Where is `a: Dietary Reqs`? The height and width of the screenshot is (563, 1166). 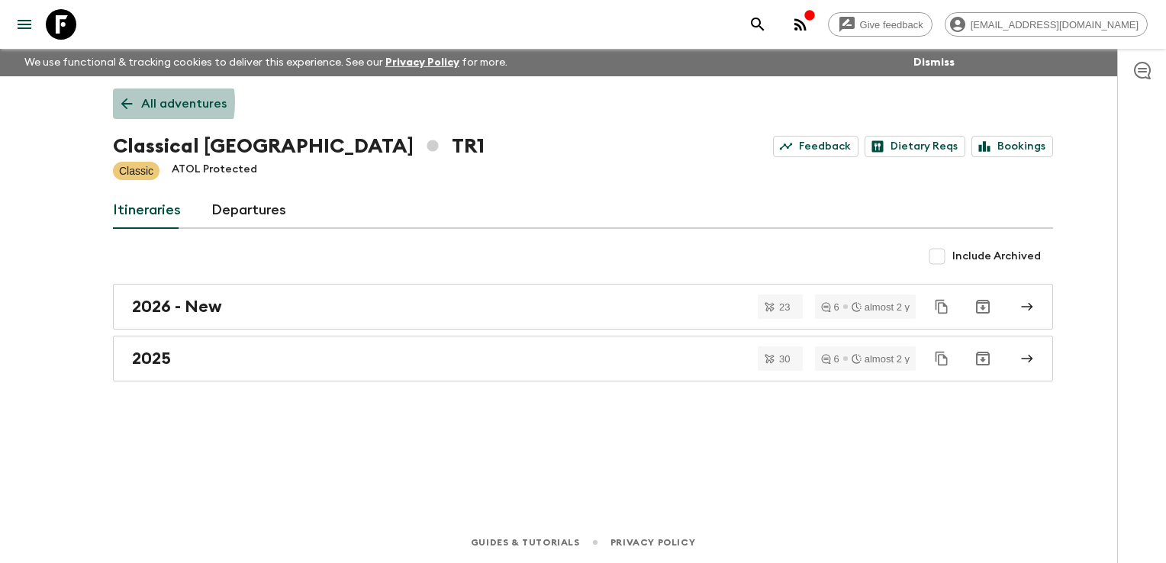
a: Dietary Reqs is located at coordinates (915, 147).